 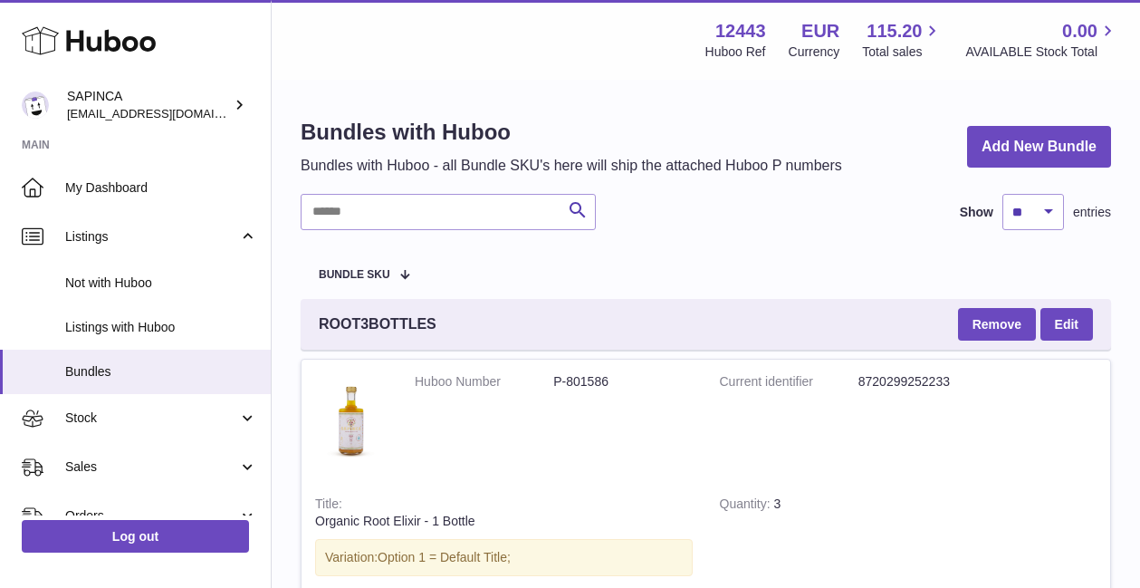 I want to click on span: Stock, so click(x=151, y=417).